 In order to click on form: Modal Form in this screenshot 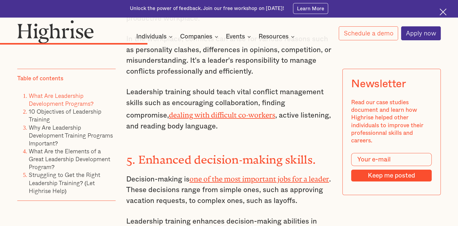, I will do `click(392, 167)`.